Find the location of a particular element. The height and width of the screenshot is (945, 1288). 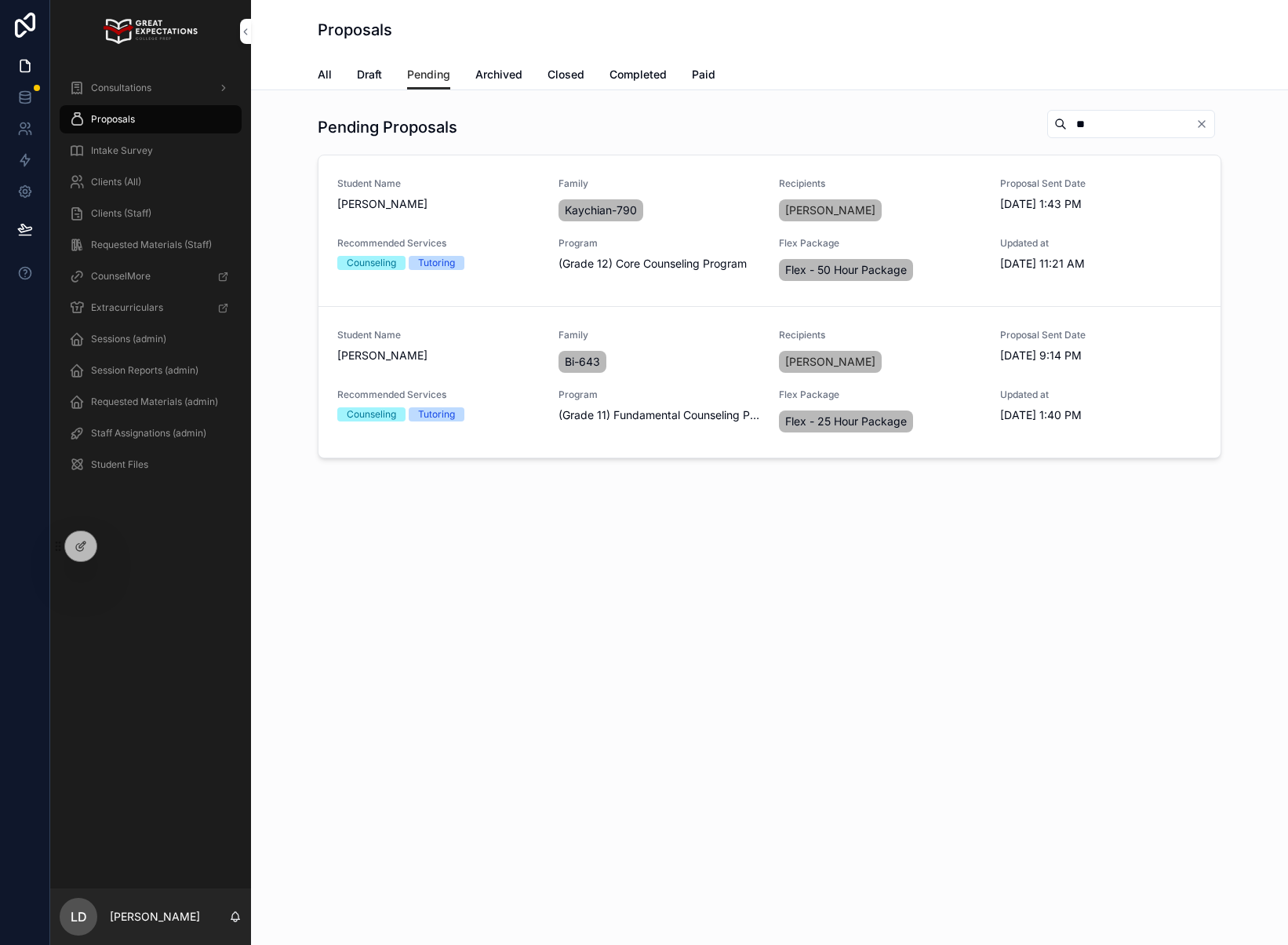

a: Proposals is located at coordinates (151, 119).